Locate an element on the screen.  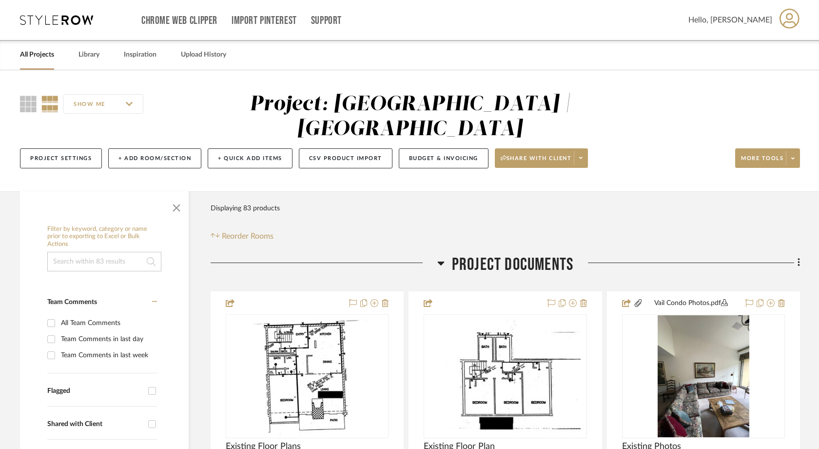
div: Displaying 83 products is located at coordinates (245, 208).